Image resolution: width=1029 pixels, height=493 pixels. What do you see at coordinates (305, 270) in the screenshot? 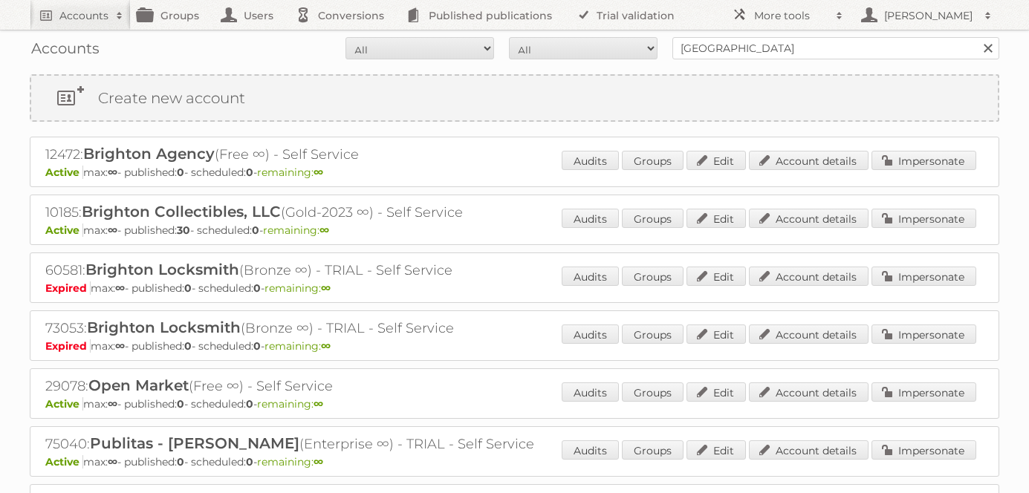
I see `h2: 60581: (Bronze ∞) - TRIAL - Self Service` at bounding box center [305, 270].